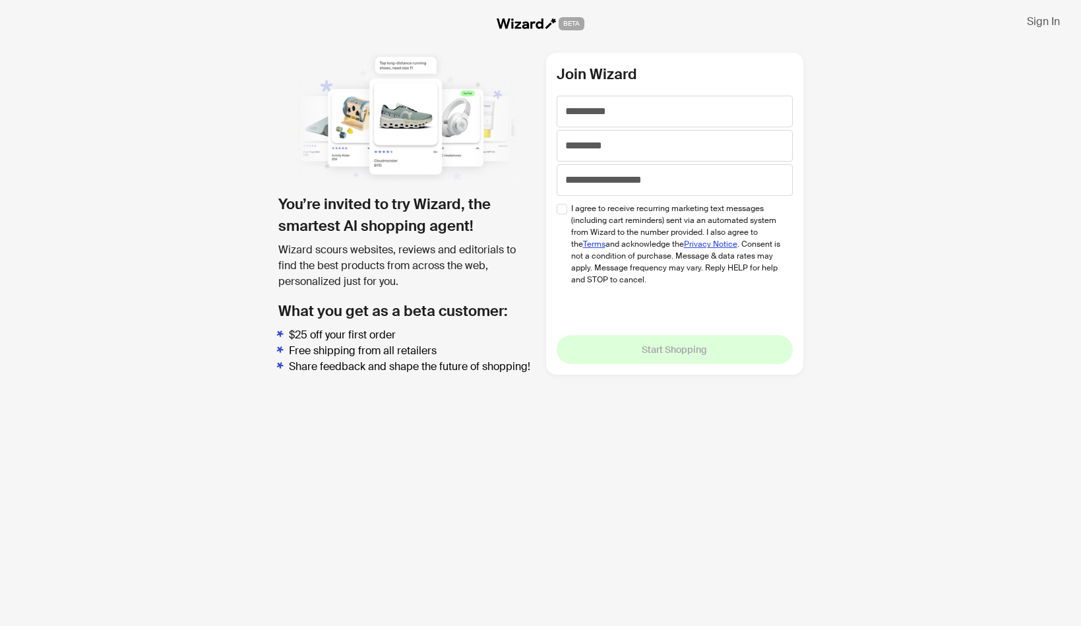  Describe the element at coordinates (677, 244) in the screenshot. I see `span: I agree to receive recurring marketing text messages (including cart reminders) sent via an autom...` at that location.